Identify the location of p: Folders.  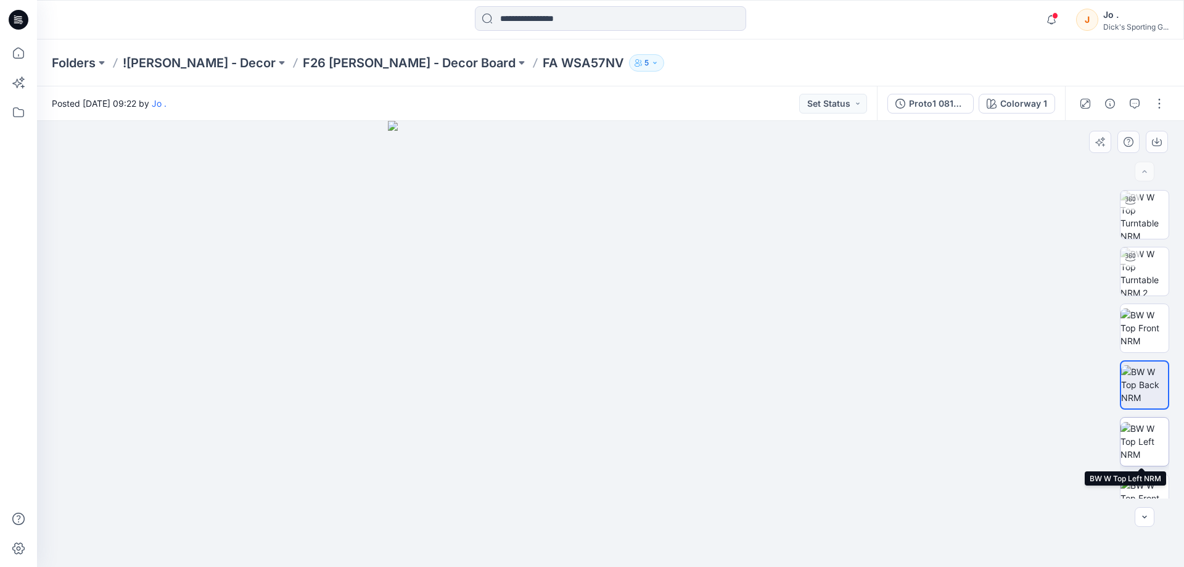
(73, 63).